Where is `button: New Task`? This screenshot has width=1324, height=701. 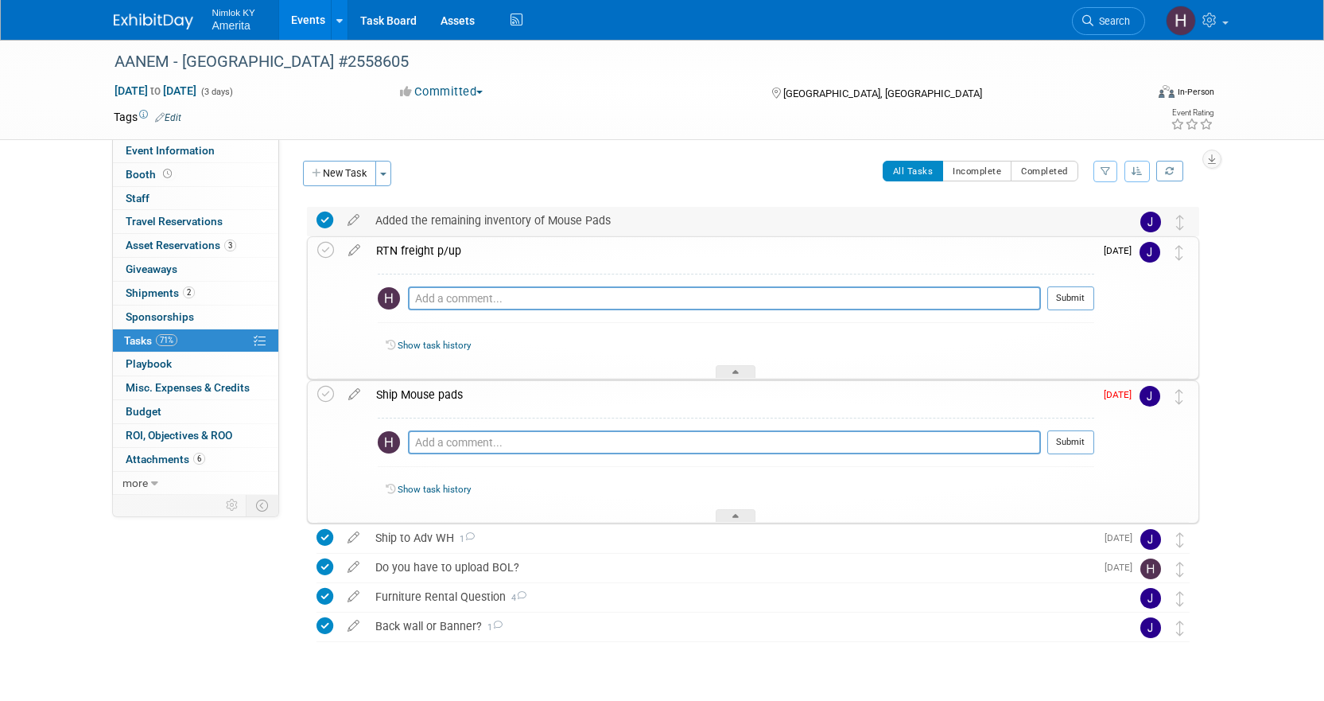
button: New Task is located at coordinates (340, 173).